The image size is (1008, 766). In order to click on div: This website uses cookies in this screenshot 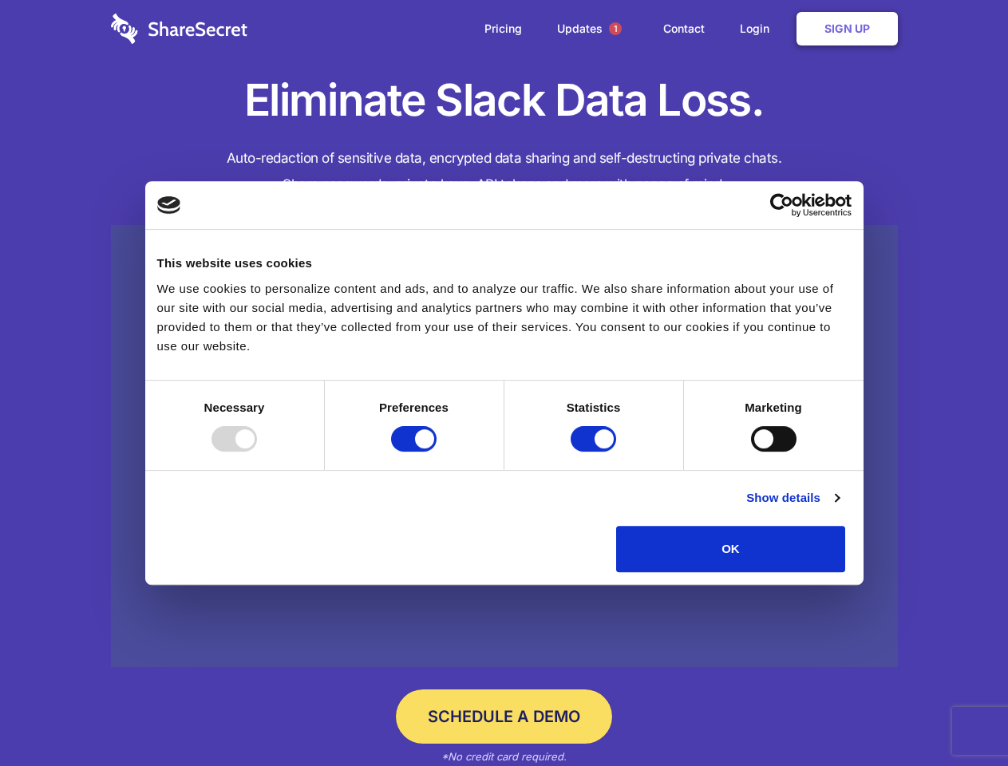, I will do `click(505, 263)`.